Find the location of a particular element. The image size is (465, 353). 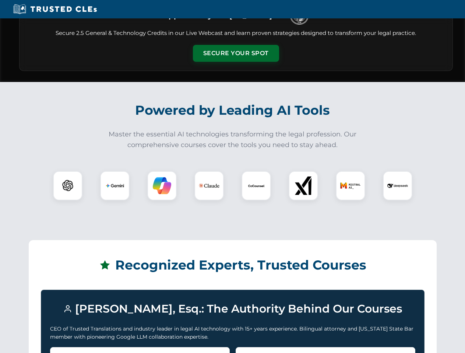

div: ChatGPT is located at coordinates (68, 186).